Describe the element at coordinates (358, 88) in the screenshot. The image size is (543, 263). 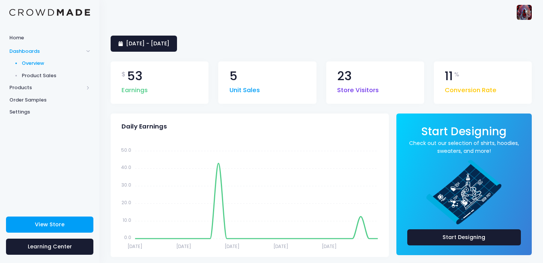
I see `span: Store Visitors` at that location.